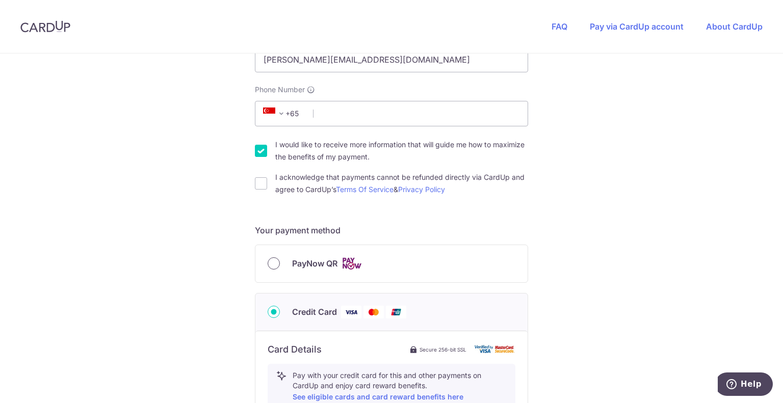 This screenshot has height=403, width=783. Describe the element at coordinates (399, 387) in the screenshot. I see `p: Pay with your credit card for this and other payments on CardUp and enjoy card reward benefits.` at that location.